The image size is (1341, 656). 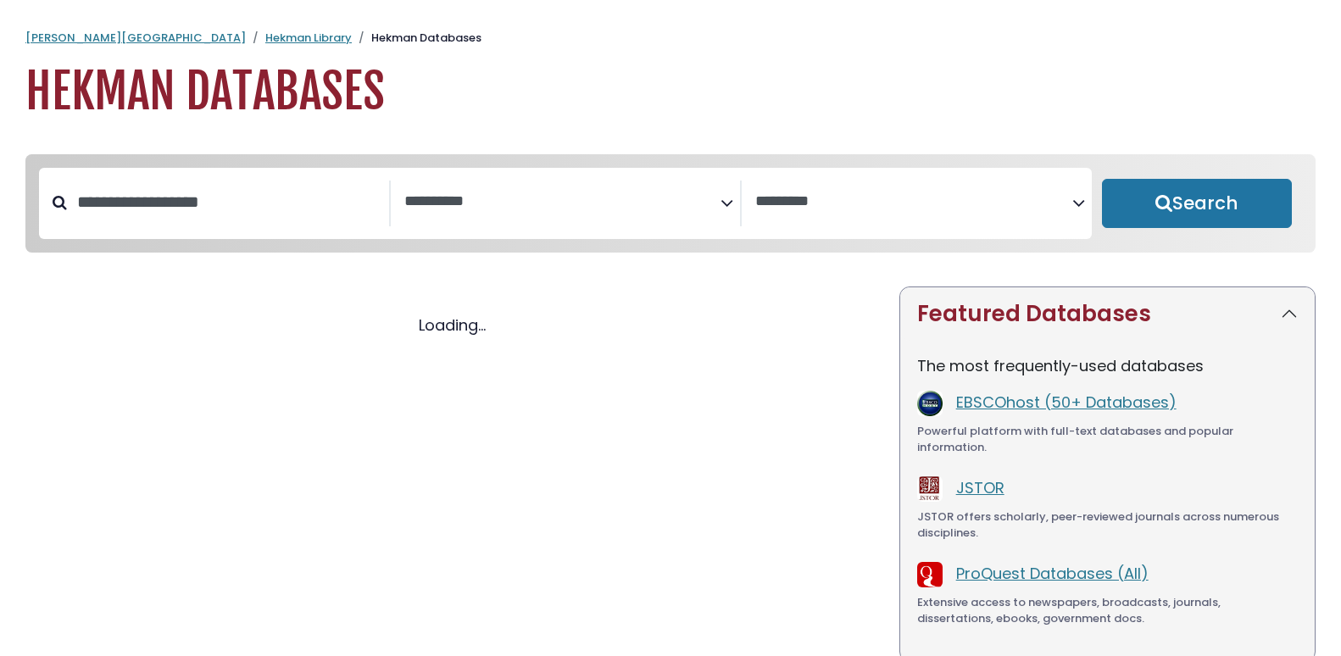 I want to click on nav: breadcrumb, so click(x=671, y=38).